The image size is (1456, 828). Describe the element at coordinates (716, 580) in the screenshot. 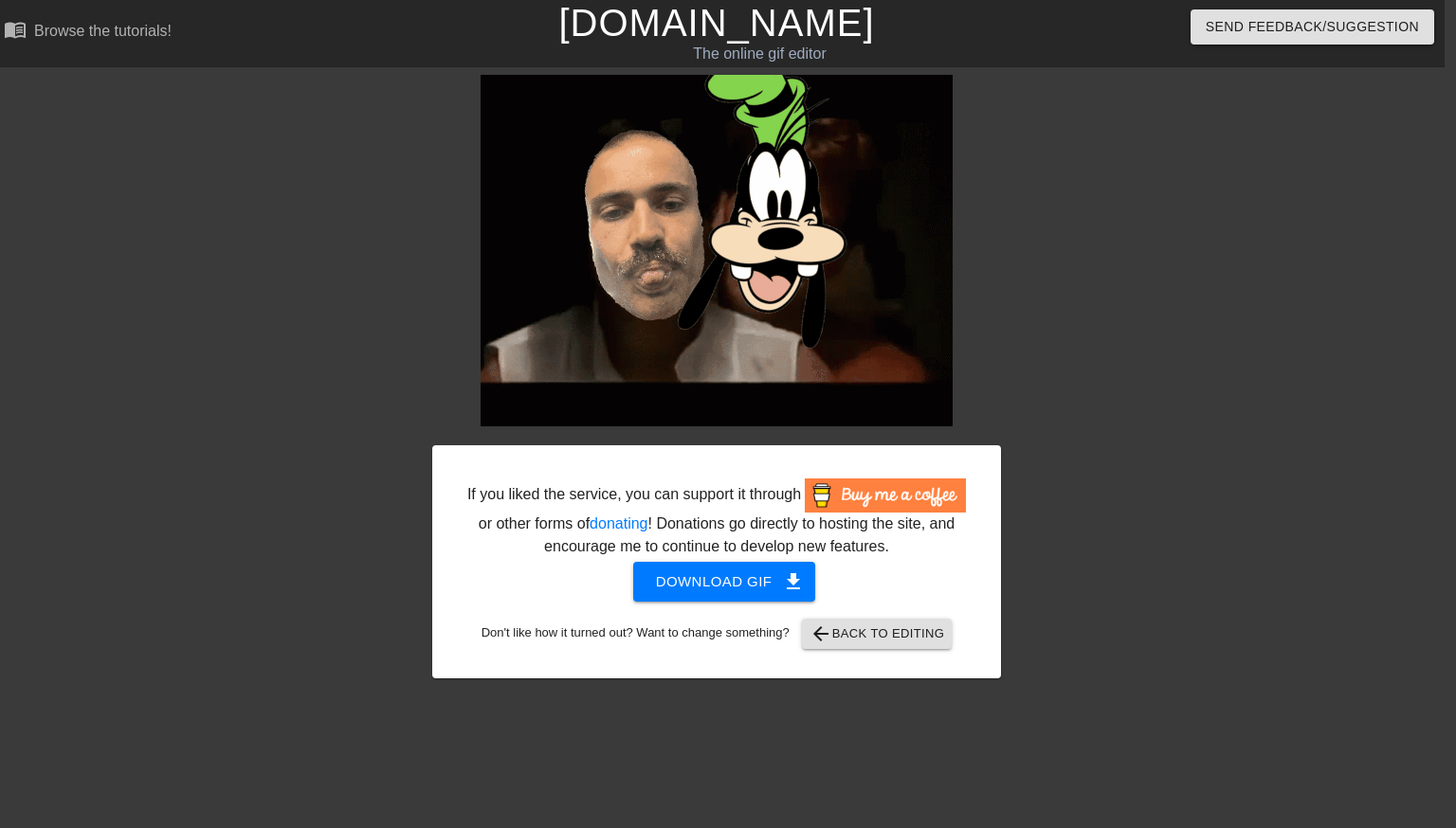

I see `a: Download gif` at that location.